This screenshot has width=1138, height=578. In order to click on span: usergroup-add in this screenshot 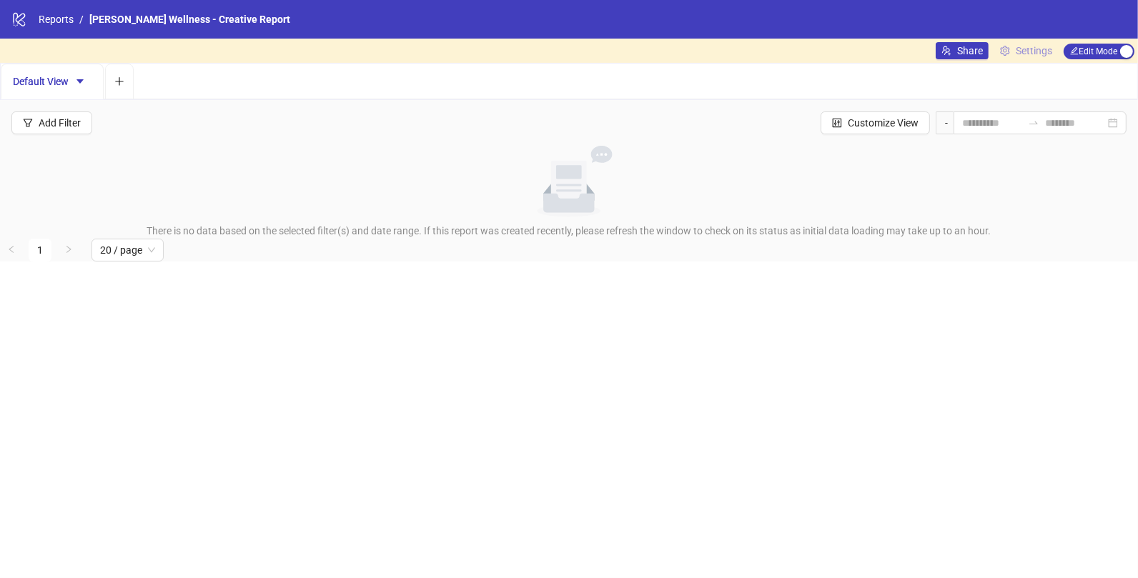, I will do `click(946, 51)`.